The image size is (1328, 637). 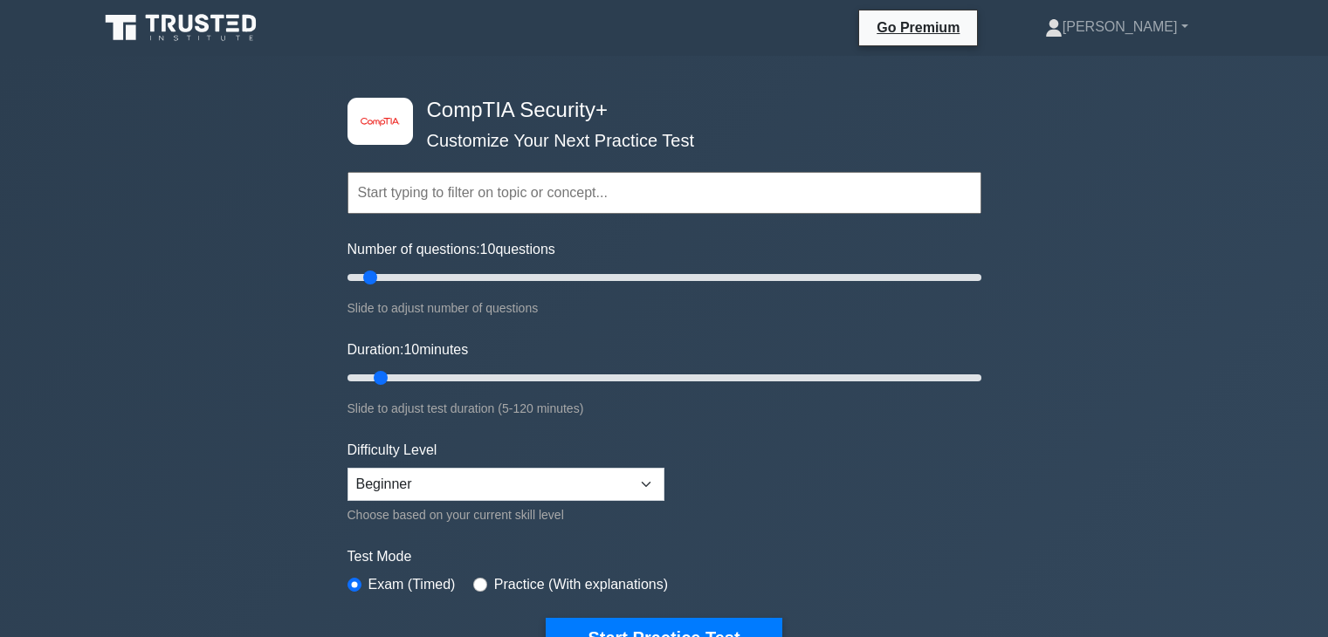 I want to click on label: Duration: minutes, so click(x=408, y=350).